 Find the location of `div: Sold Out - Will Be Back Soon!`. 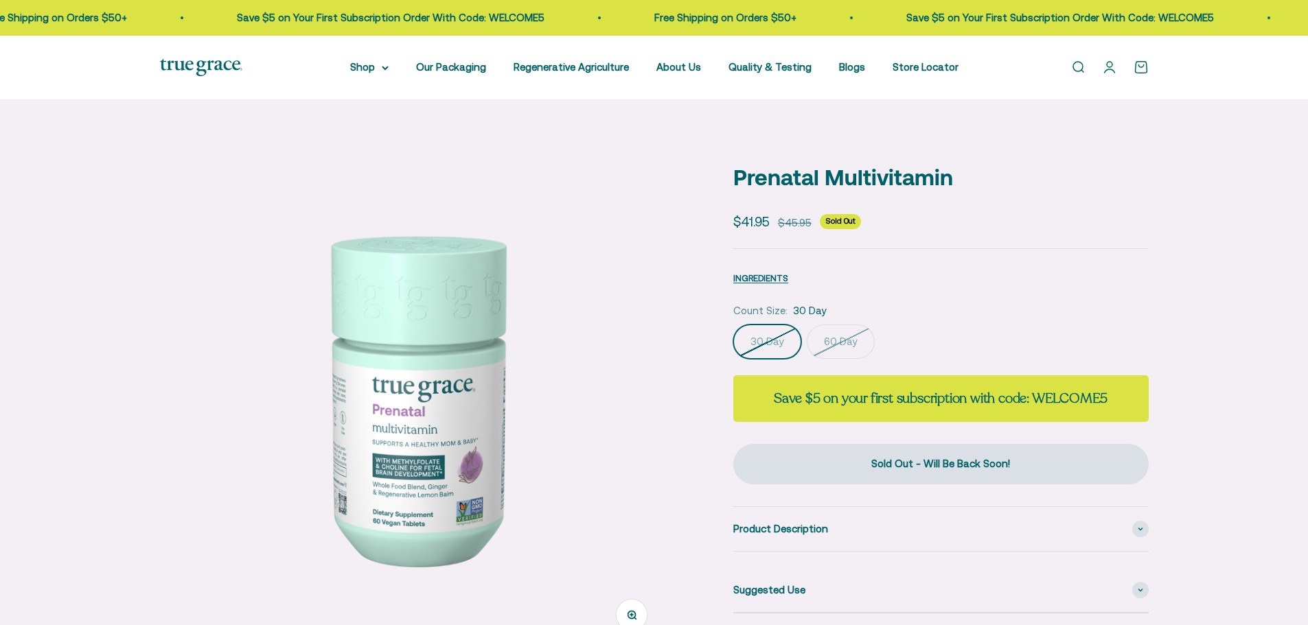

div: Sold Out - Will Be Back Soon! is located at coordinates (941, 464).